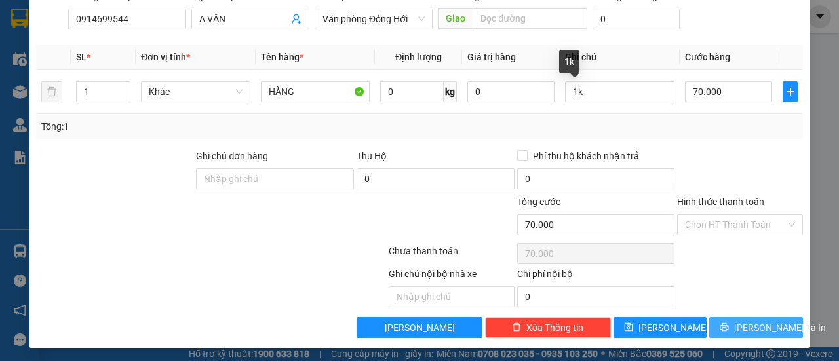 Image resolution: width=839 pixels, height=361 pixels. Describe the element at coordinates (548, 328) in the screenshot. I see `button: deleteXóa Thông tin` at that location.